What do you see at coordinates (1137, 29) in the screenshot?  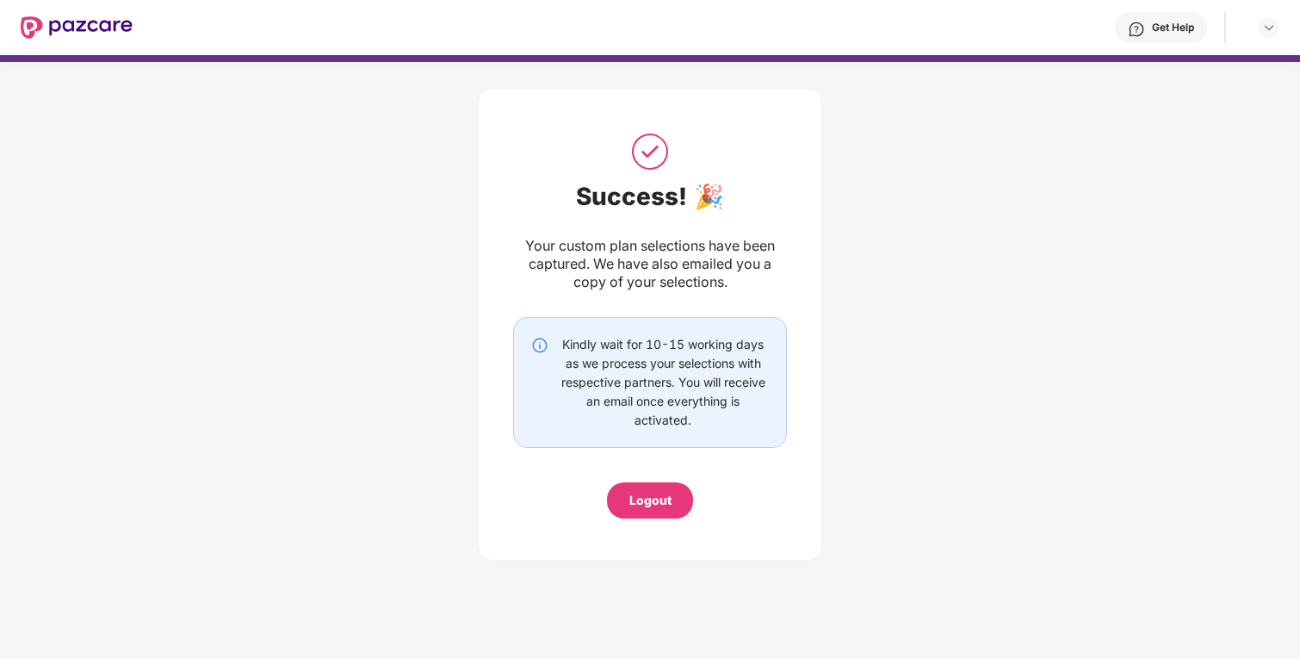 I see `img: svg+xml;base64,PHN2ZyBpZD0iSGVscC0zMngzMiIgeG1sbnM9Imh0dHA6Ly93d3cudzMub3JnLzIwMDAvc3ZnIiB3aWR0aD...` at bounding box center [1137, 29].